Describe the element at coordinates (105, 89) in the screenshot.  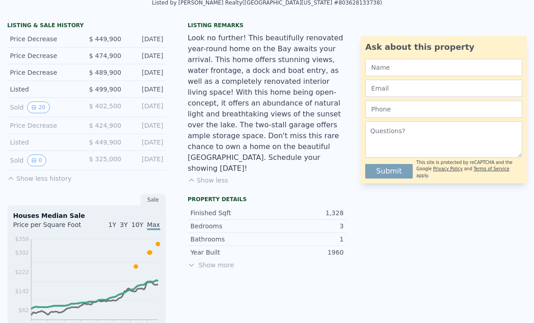
I see `span: $ 499,900` at that location.